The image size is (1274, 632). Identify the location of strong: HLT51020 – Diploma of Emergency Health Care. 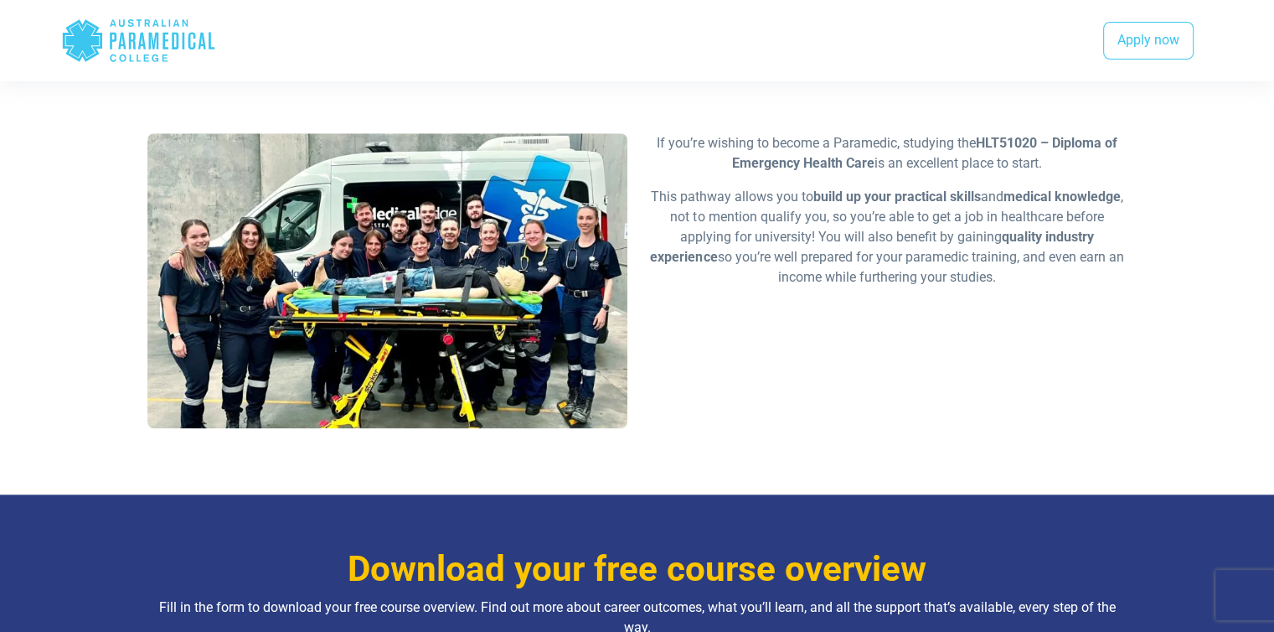
(925, 152).